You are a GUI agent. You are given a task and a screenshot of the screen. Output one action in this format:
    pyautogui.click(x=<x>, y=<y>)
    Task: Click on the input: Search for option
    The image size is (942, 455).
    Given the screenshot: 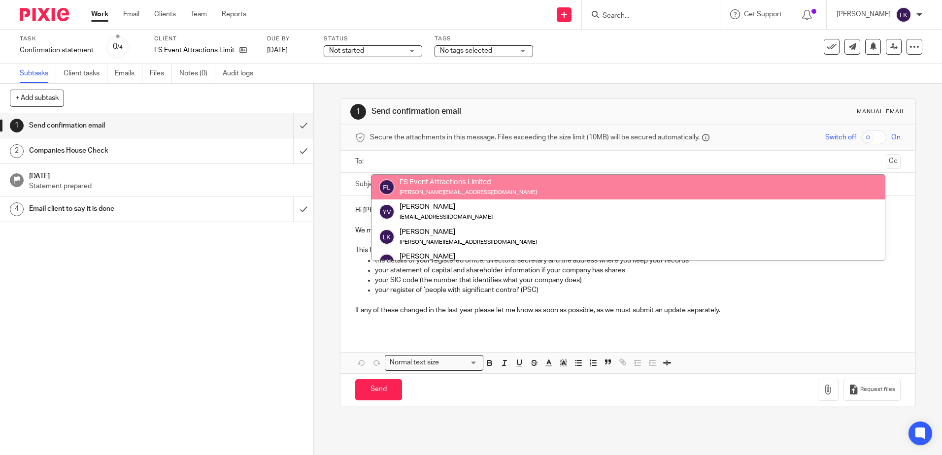 What is the action you would take?
    pyautogui.click(x=460, y=363)
    